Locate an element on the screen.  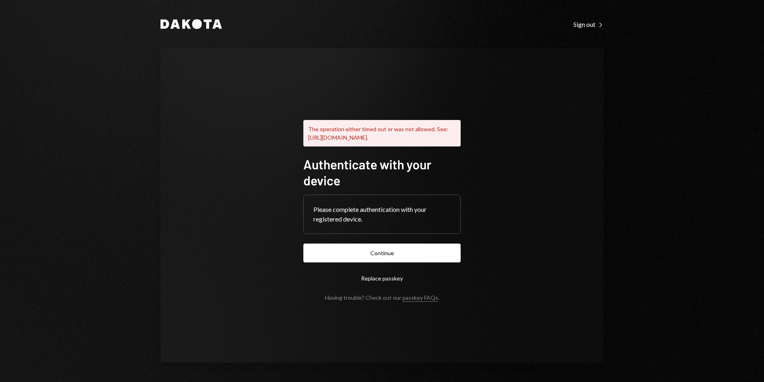
a: passkey FAQs is located at coordinates (420, 298).